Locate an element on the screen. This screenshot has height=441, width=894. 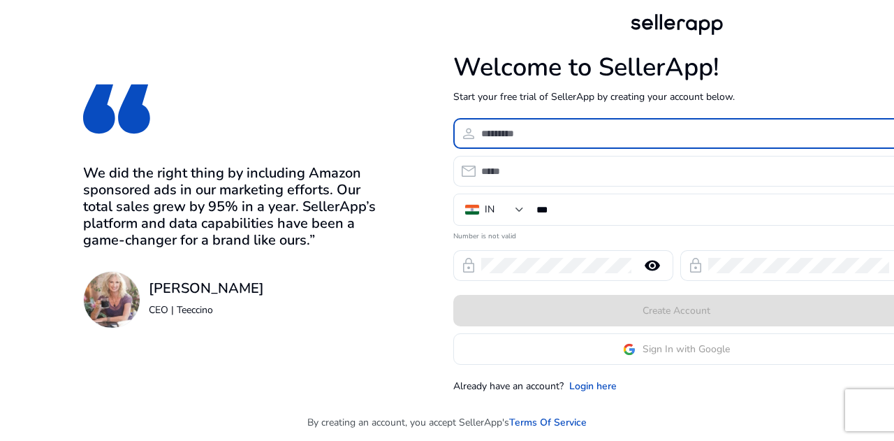
p: Already have an account? is located at coordinates (508, 386).